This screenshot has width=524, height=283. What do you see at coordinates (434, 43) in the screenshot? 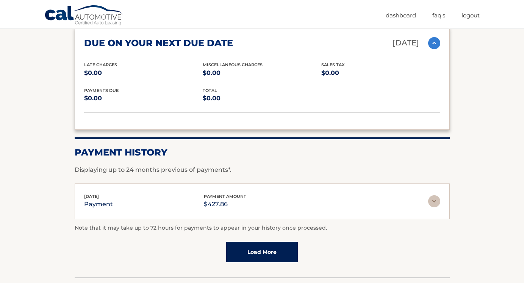
I see `img: accordion-active.svg` at bounding box center [434, 43].